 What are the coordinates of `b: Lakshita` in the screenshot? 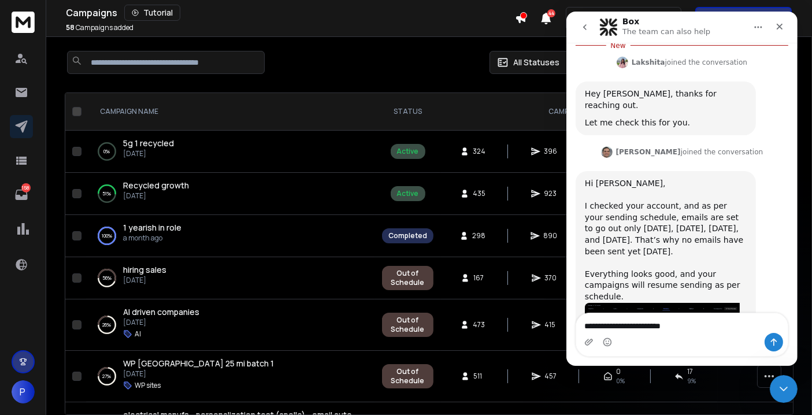 It's located at (82, 51).